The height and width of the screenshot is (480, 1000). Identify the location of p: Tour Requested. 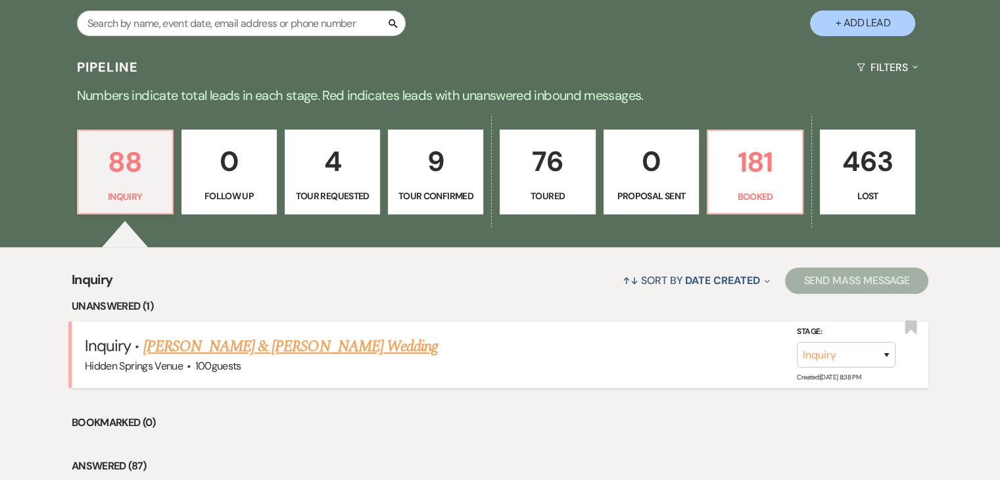
(332, 196).